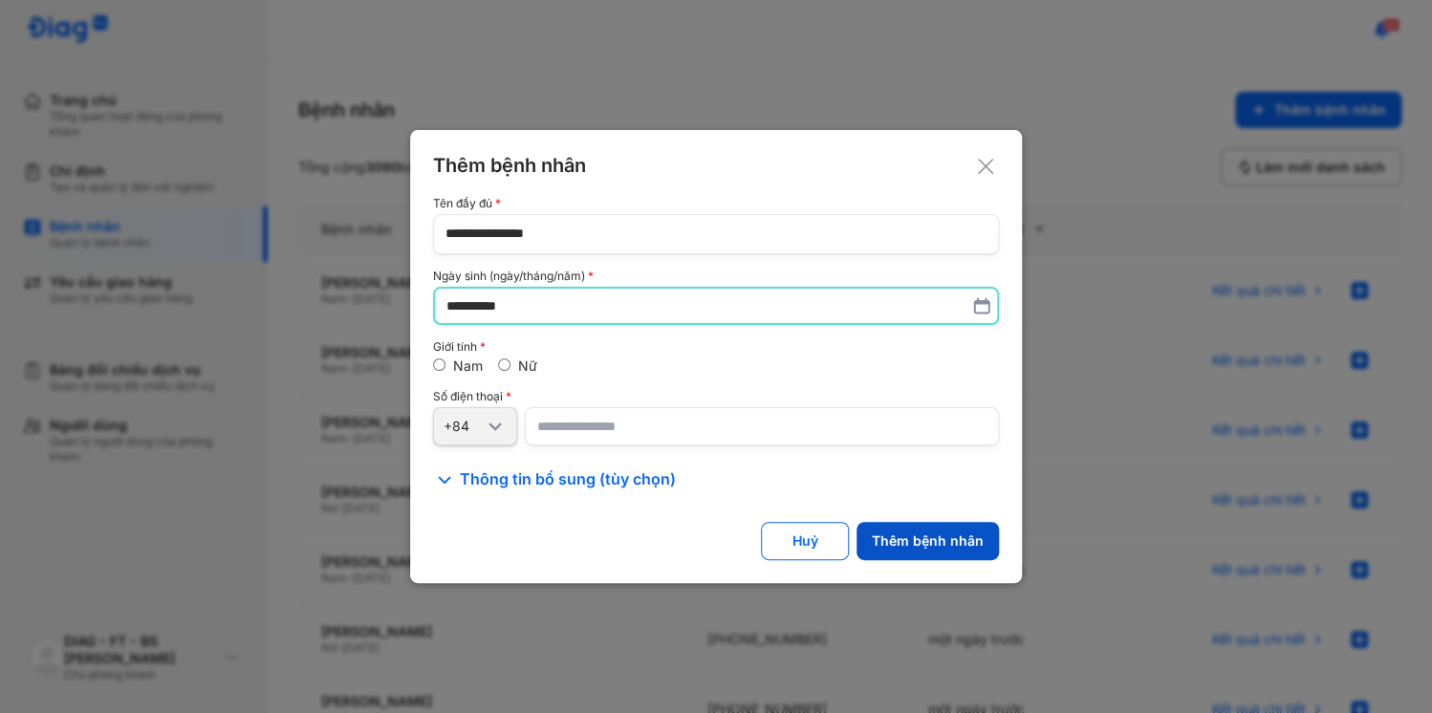  What do you see at coordinates (805, 541) in the screenshot?
I see `button: Huỷ` at bounding box center [805, 541].